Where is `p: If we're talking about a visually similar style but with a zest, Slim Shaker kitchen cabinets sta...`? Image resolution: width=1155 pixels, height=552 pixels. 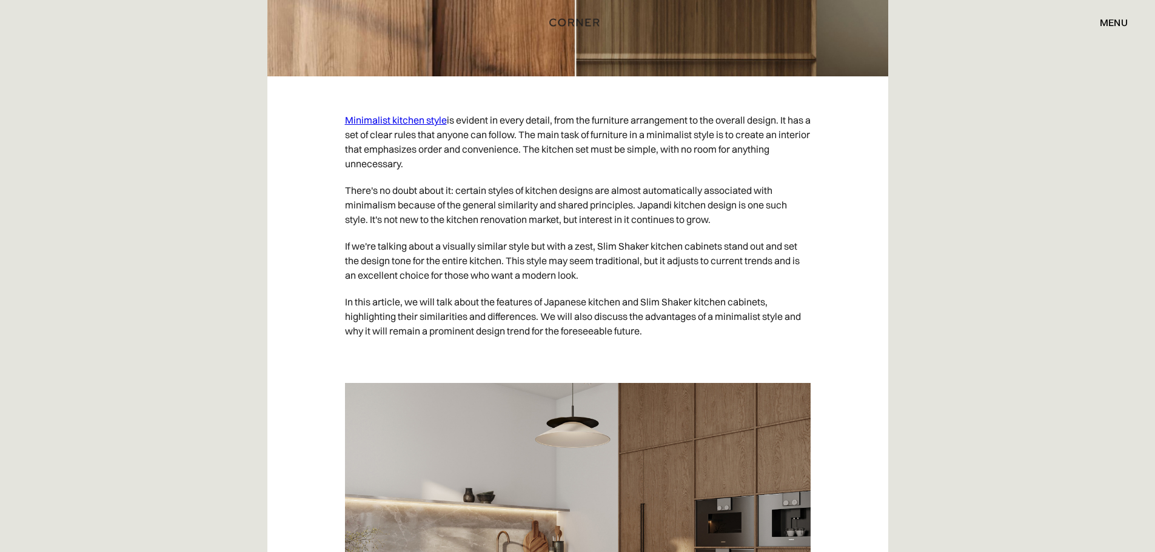
p: If we're talking about a visually similar style but with a zest, Slim Shaker kitchen cabinets sta... is located at coordinates (578, 261).